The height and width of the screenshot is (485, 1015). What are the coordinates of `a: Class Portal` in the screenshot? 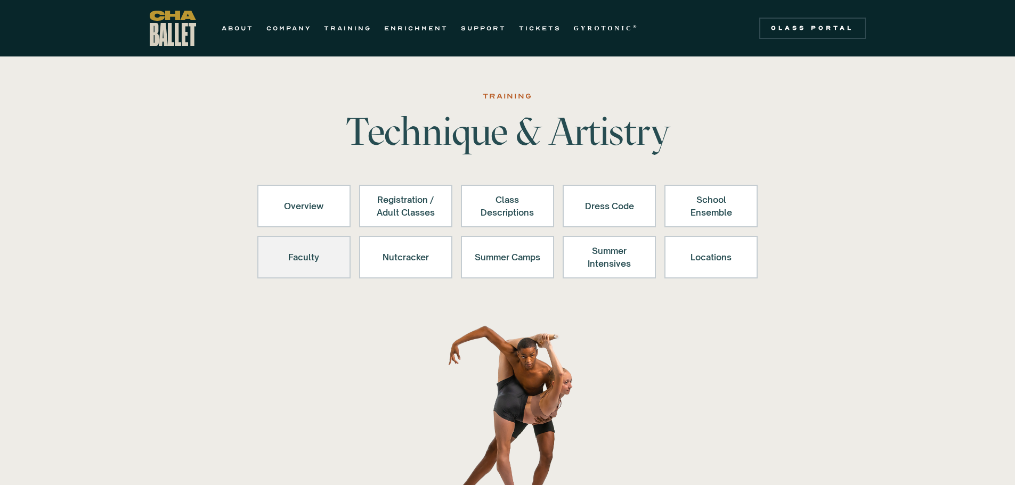 It's located at (813, 28).